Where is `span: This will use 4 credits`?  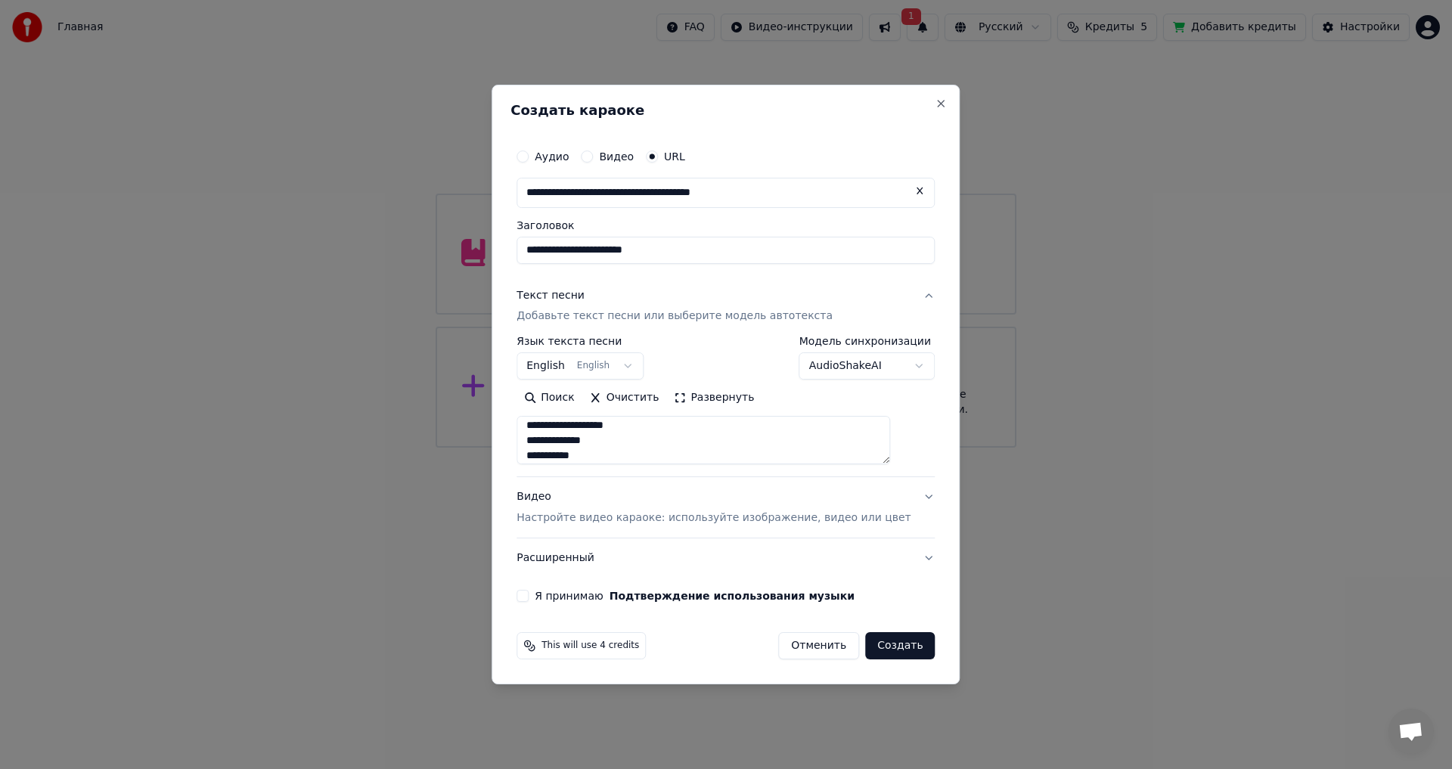
span: This will use 4 credits is located at coordinates (590, 646).